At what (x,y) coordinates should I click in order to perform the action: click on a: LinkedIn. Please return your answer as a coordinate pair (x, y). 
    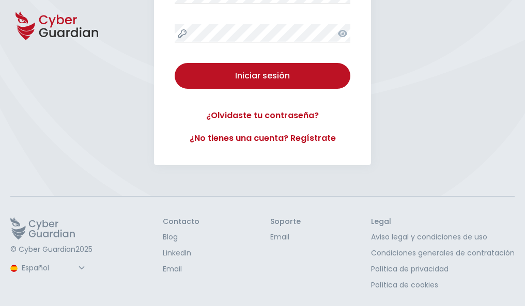
    Looking at the image, I should click on (181, 253).